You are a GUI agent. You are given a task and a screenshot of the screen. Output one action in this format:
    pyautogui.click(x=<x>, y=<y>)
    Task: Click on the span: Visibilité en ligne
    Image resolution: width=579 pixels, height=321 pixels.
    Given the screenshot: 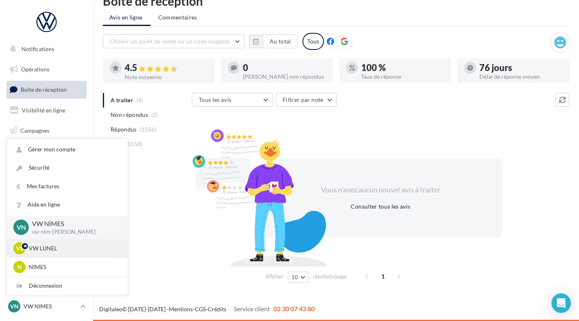 What is the action you would take?
    pyautogui.click(x=43, y=110)
    